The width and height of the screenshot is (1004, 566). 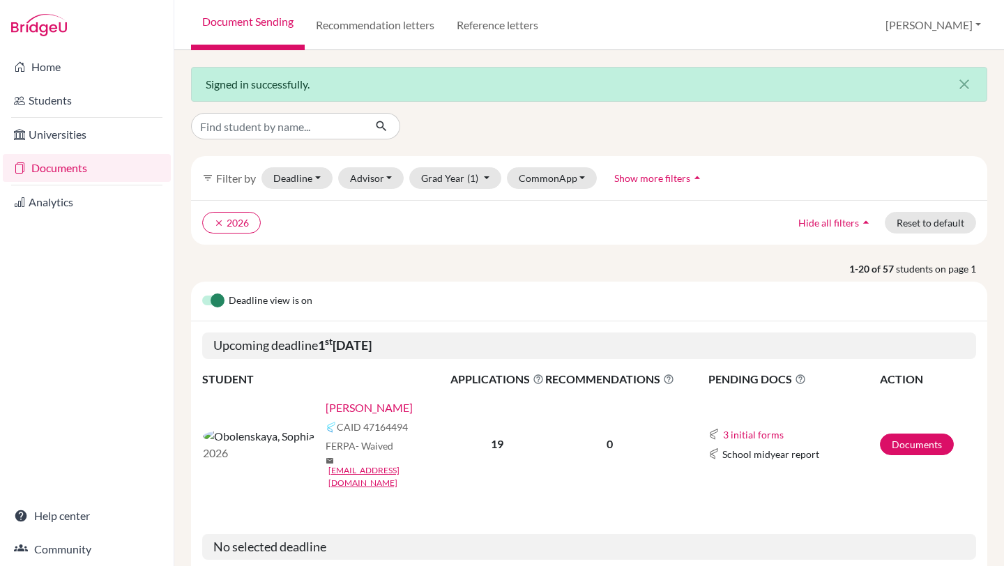 What do you see at coordinates (941, 268) in the screenshot?
I see `span: students on page 1` at bounding box center [941, 268].